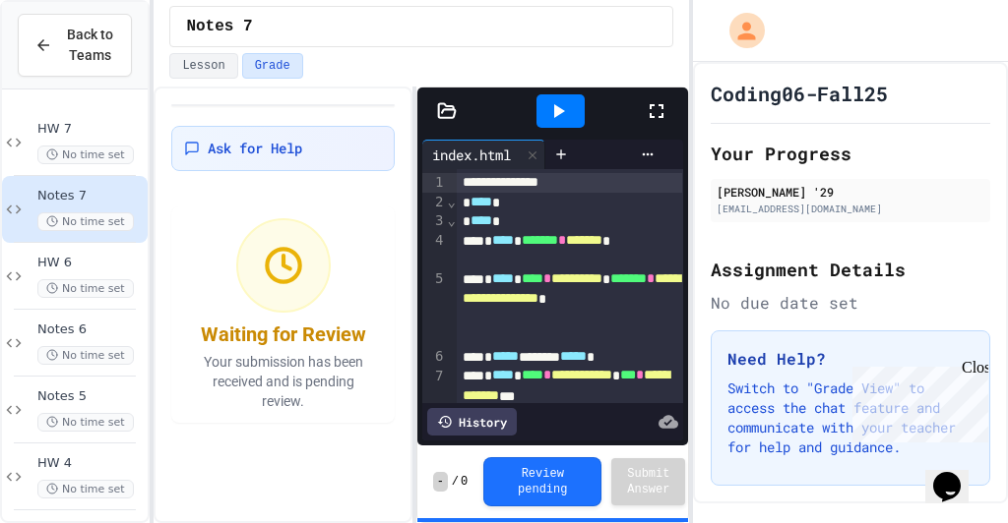 The width and height of the screenshot is (1008, 523). What do you see at coordinates (850, 359) in the screenshot?
I see `h3: Need Help?` at bounding box center [850, 359].